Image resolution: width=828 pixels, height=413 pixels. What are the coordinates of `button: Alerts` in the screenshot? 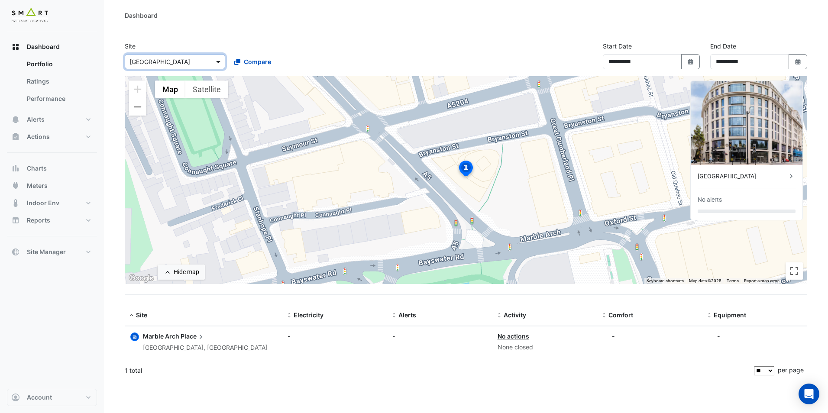 It's located at (52, 120).